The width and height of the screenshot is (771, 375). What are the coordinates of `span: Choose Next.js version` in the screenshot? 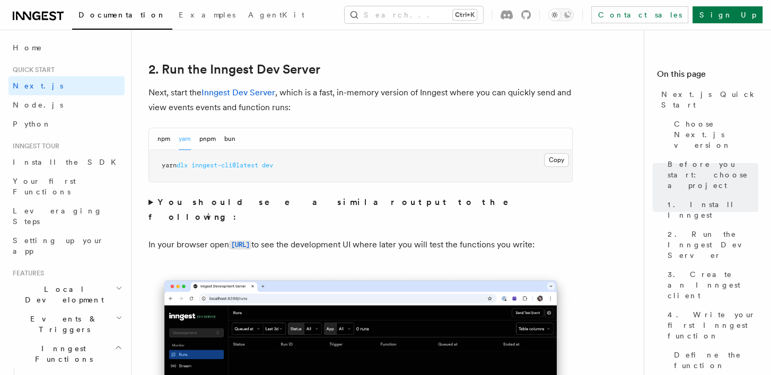 It's located at (716, 135).